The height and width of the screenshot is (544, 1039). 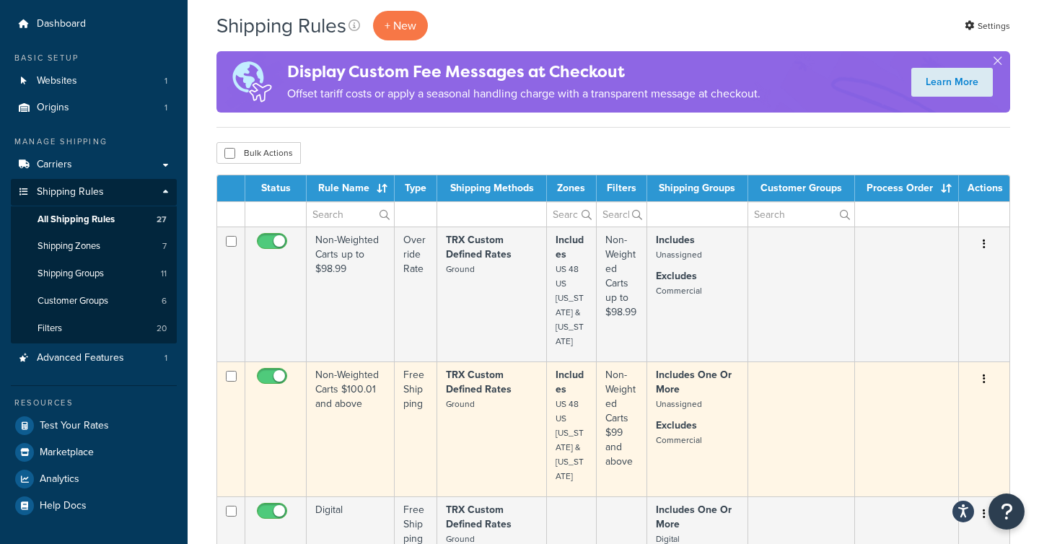 I want to click on li: Customer Groups, so click(x=94, y=301).